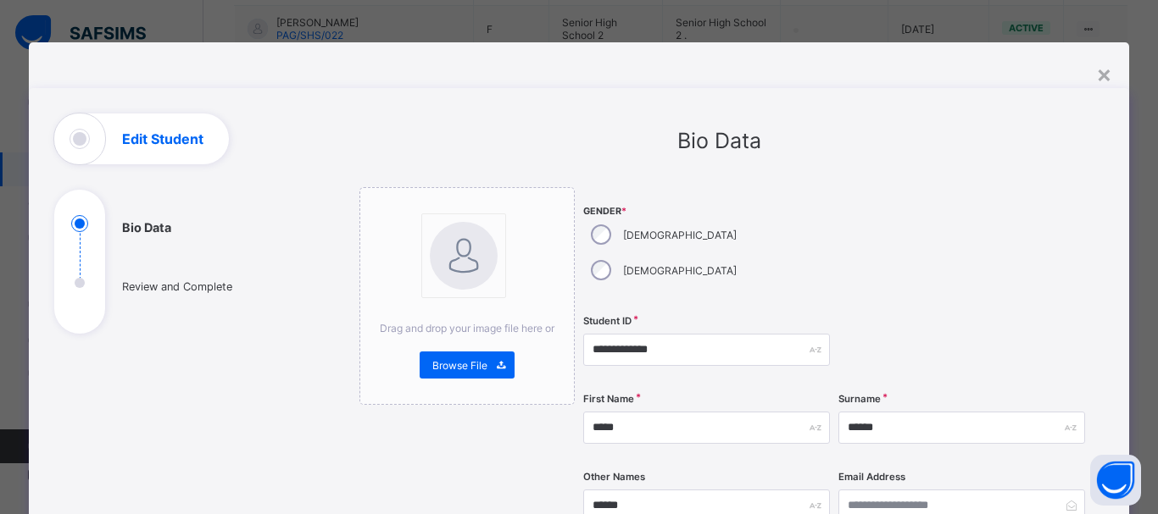 This screenshot has height=514, width=1158. I want to click on label: Surname, so click(859, 399).